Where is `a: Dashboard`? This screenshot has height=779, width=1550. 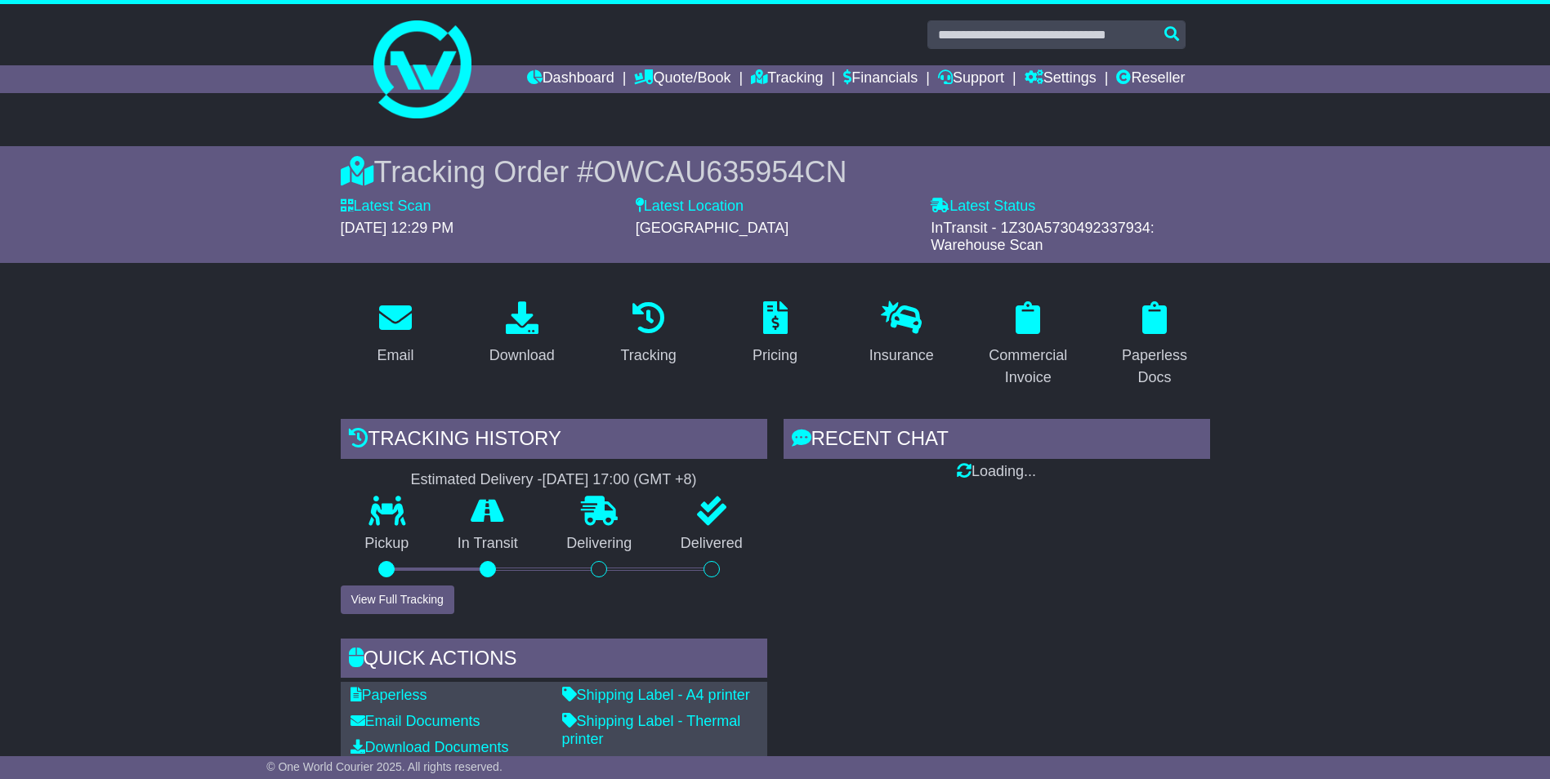
a: Dashboard is located at coordinates (570, 79).